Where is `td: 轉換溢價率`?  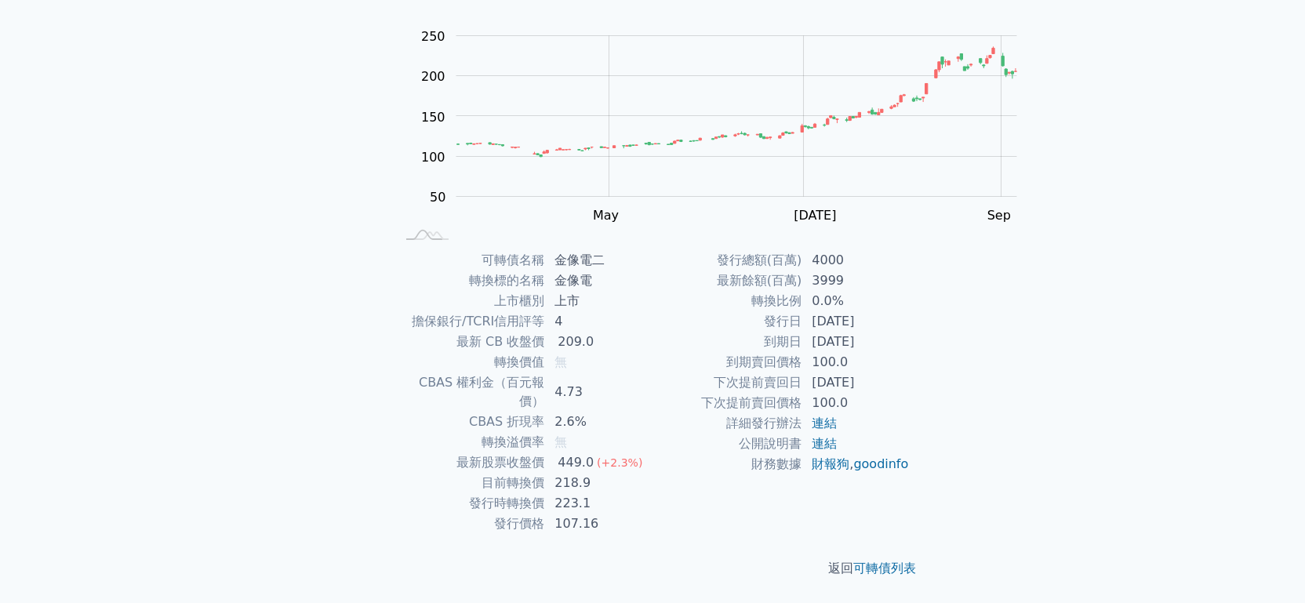
td: 轉換溢價率 is located at coordinates (470, 442).